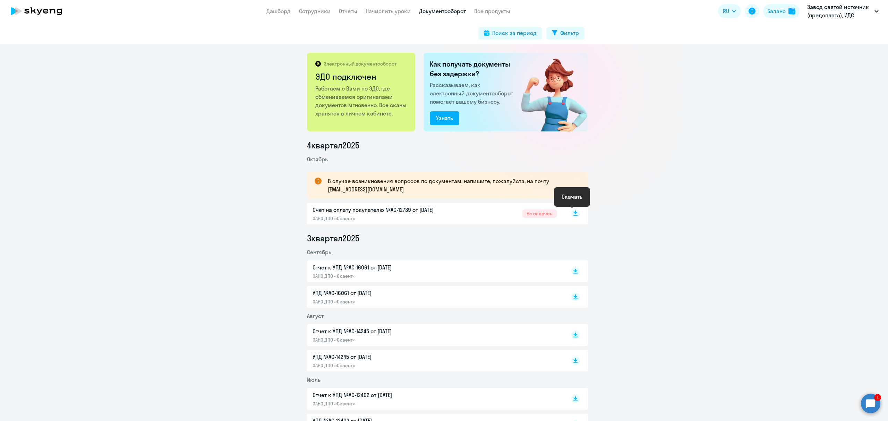 Image resolution: width=888 pixels, height=421 pixels. I want to click on span: Июль, so click(314, 380).